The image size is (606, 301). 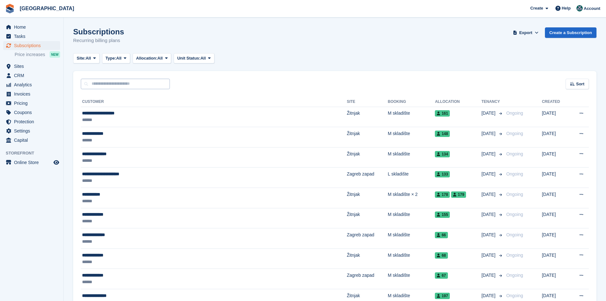 What do you see at coordinates (147, 58) in the screenshot?
I see `span: Allocation:` at bounding box center [147, 58].